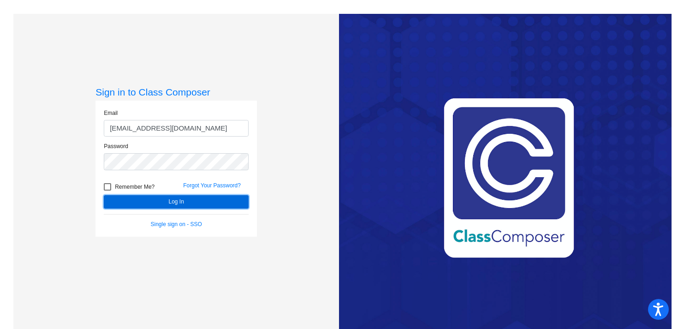  What do you see at coordinates (116, 146) in the screenshot?
I see `label: Password` at bounding box center [116, 146].